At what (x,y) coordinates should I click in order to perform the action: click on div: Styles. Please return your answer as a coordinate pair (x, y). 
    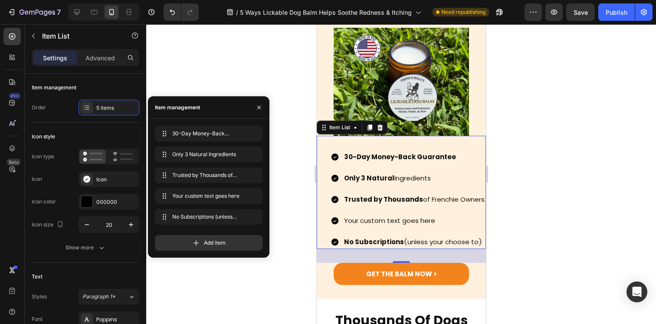
    Looking at the image, I should click on (39, 297).